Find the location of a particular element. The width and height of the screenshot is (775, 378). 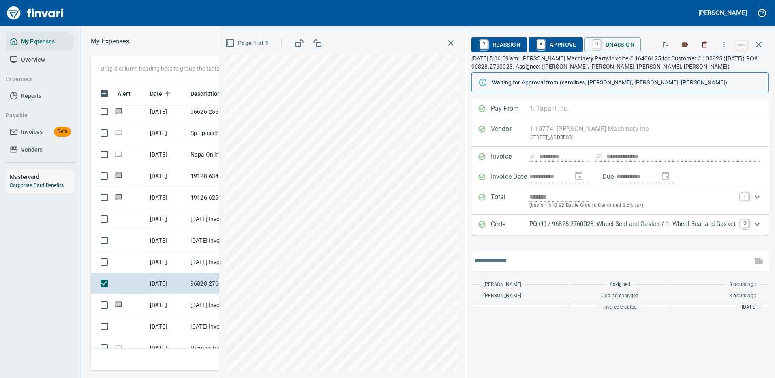

span: Invoice created is located at coordinates (620, 307).